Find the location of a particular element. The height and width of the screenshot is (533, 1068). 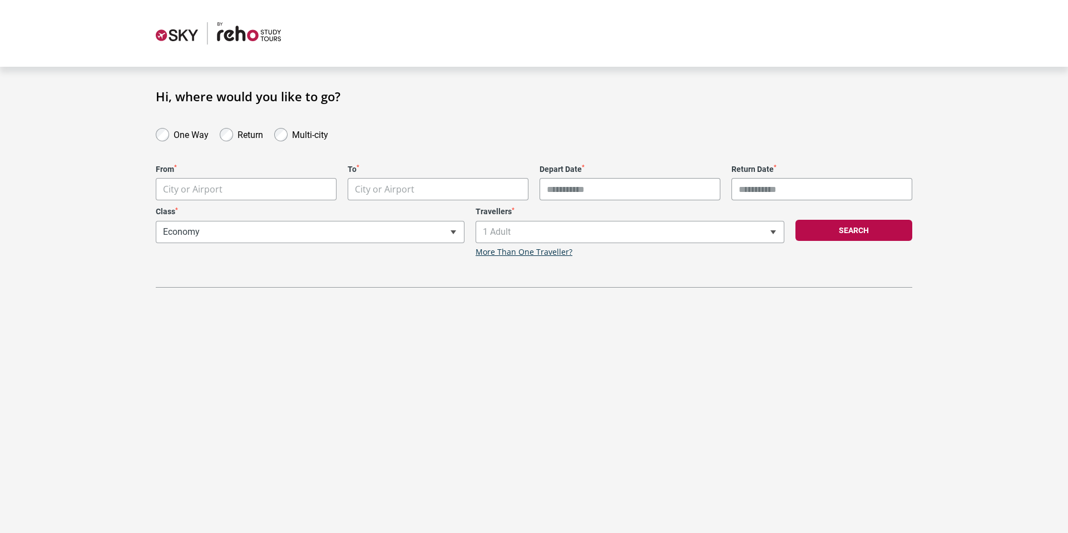

label: Return Date is located at coordinates (821, 169).